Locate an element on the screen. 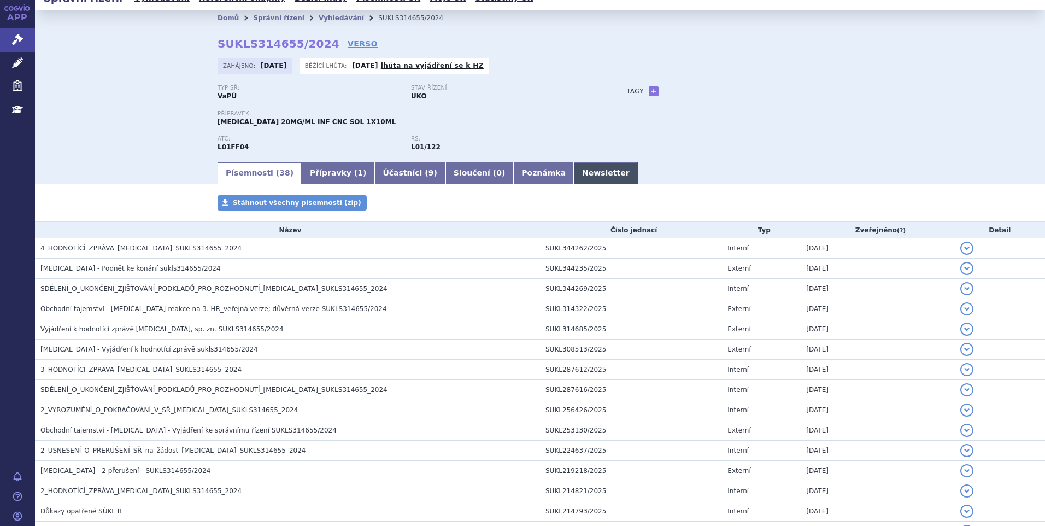 The image size is (1045, 526). span: 2_VYROZUMĚNÍ_O_POKRAČOVÁNÍ_V_SŘ_BAVENCIO_SUKLS314655_2024 is located at coordinates (169, 410).